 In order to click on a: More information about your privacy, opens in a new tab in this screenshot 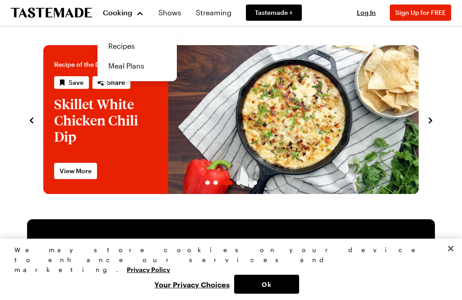, I will do `click(148, 269)`.